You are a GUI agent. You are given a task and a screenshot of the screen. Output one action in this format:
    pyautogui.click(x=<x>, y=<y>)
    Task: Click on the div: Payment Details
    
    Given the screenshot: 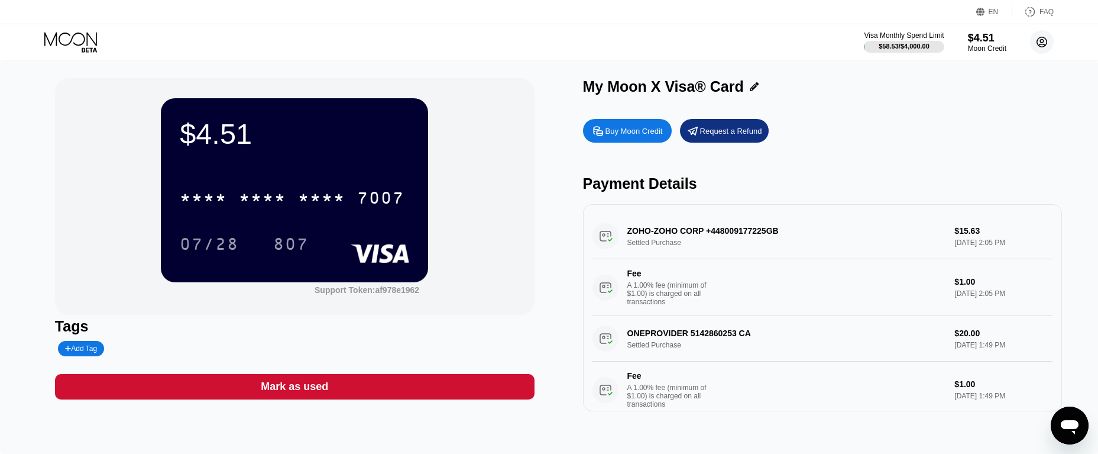 What is the action you would take?
    pyautogui.click(x=823, y=183)
    